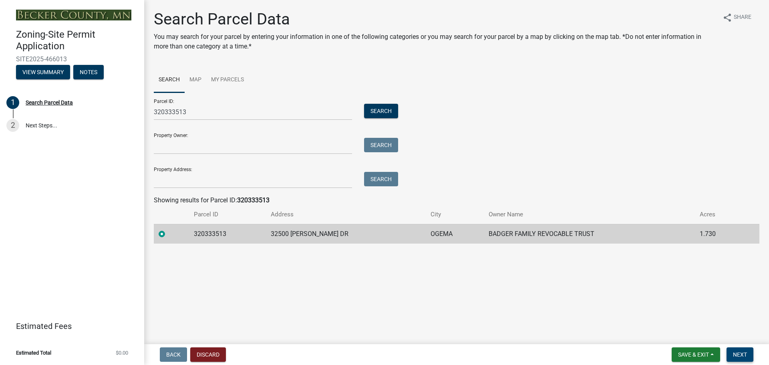 The width and height of the screenshot is (769, 365). Describe the element at coordinates (719, 234) in the screenshot. I see `td: 1.730` at that location.